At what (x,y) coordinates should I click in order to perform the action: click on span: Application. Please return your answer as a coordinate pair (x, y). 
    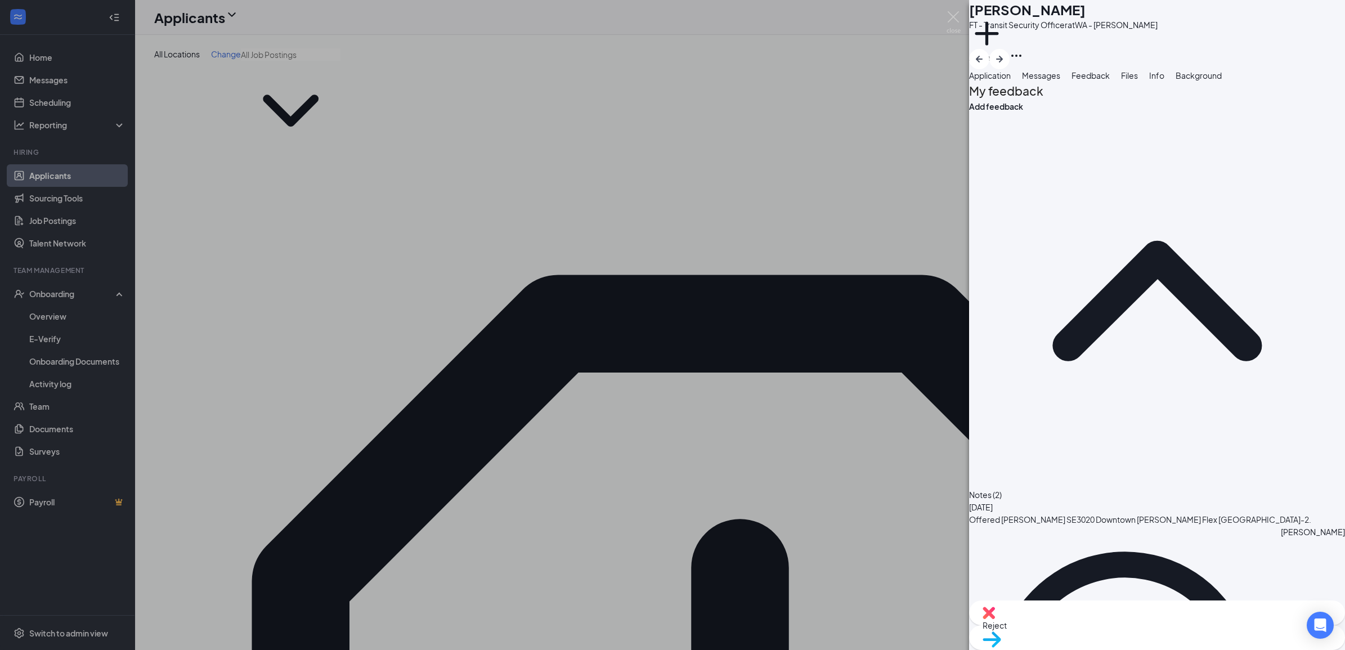
    Looking at the image, I should click on (990, 75).